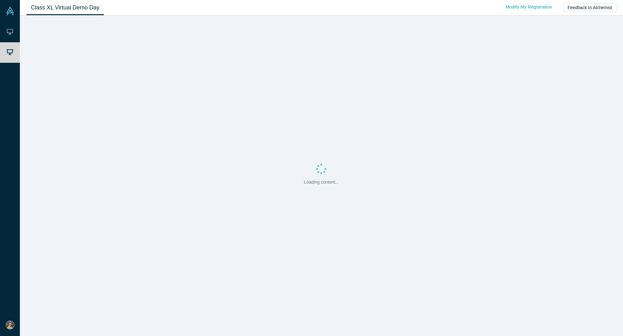 The image size is (623, 336). What do you see at coordinates (65, 8) in the screenshot?
I see `a: Class XL Virtual Demo Day` at bounding box center [65, 8].